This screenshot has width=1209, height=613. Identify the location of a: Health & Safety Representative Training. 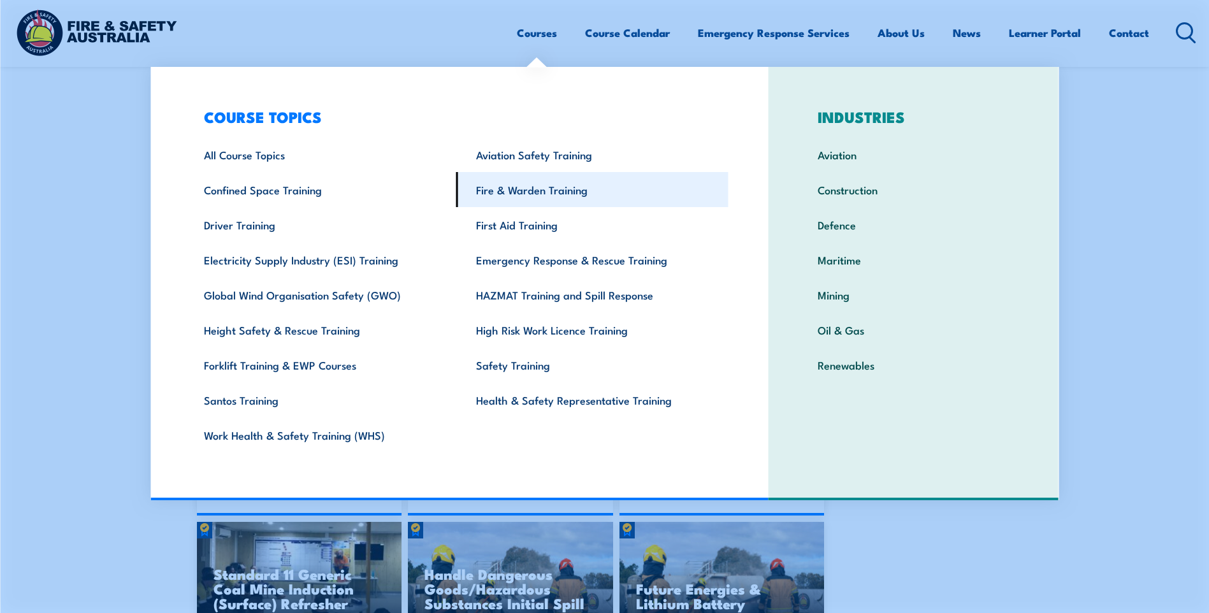
(592, 400).